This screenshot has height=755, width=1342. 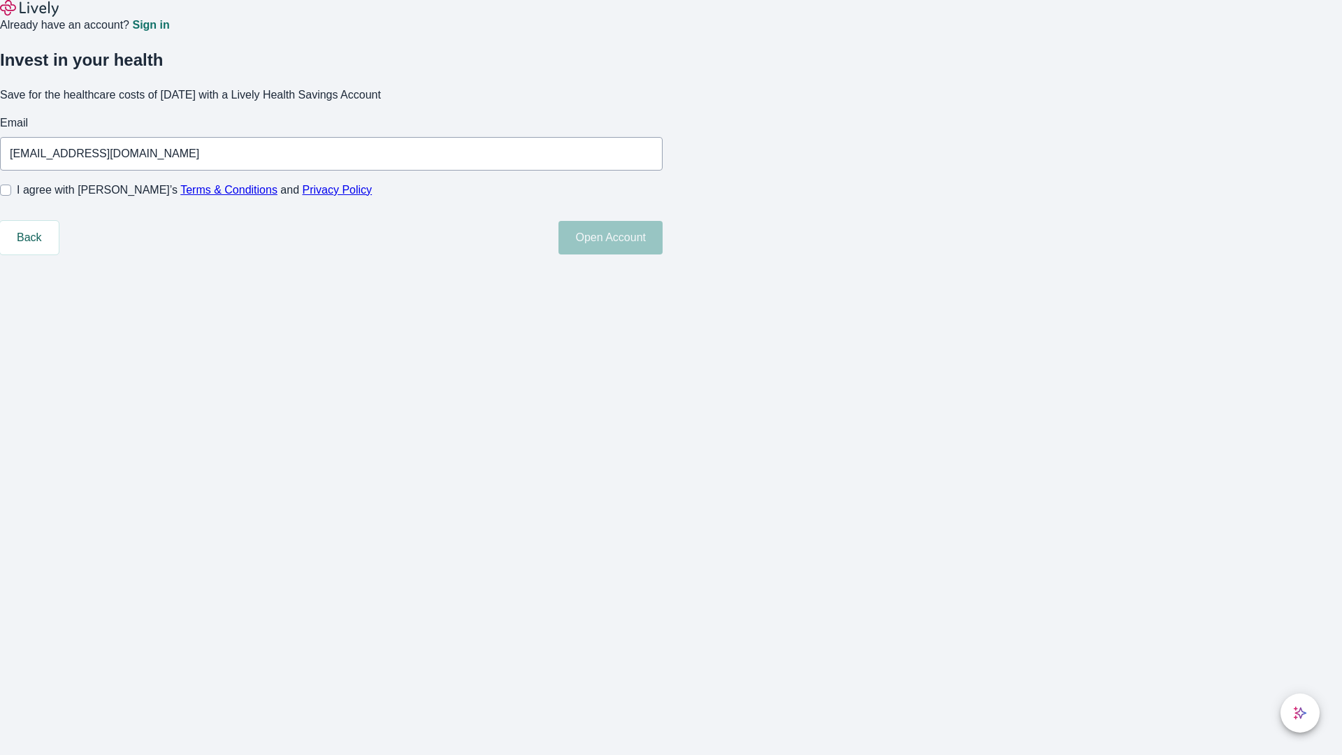 I want to click on a: Privacy Policy, so click(x=338, y=189).